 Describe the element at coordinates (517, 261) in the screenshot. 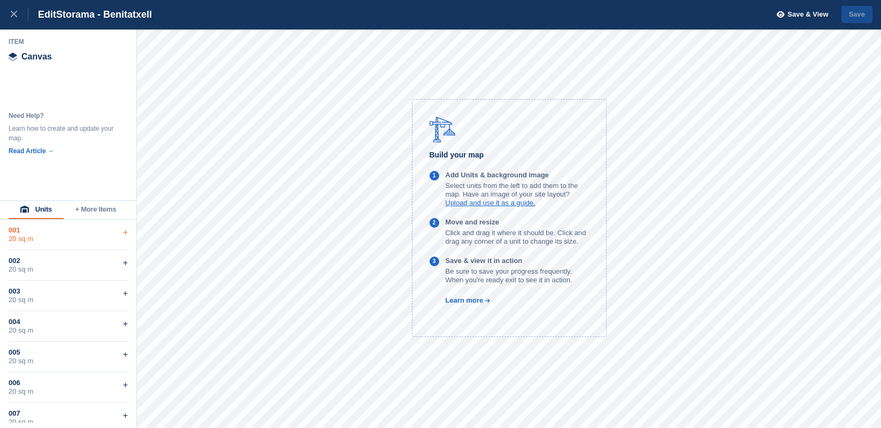

I see `p: Save & view it in action` at that location.